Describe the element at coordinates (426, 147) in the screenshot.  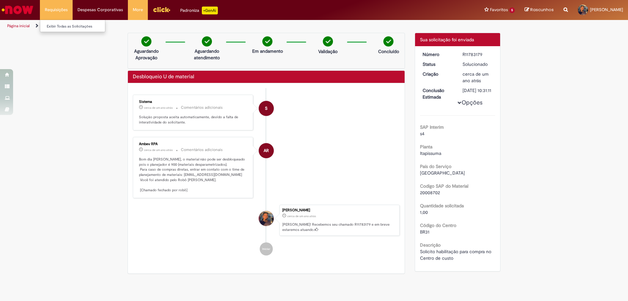
I see `b: Planta` at that location.